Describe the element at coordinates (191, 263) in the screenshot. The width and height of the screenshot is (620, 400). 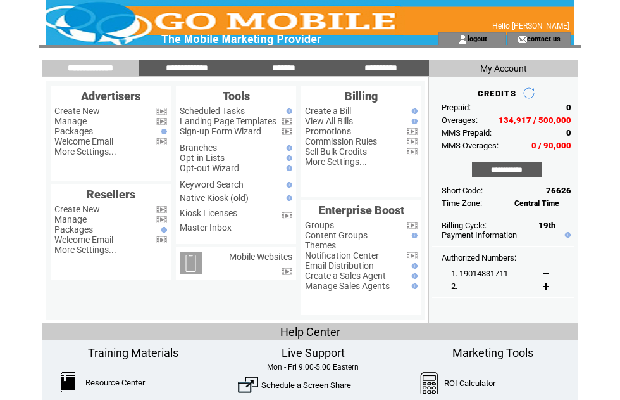
I see `img: mobile-websites.png` at that location.